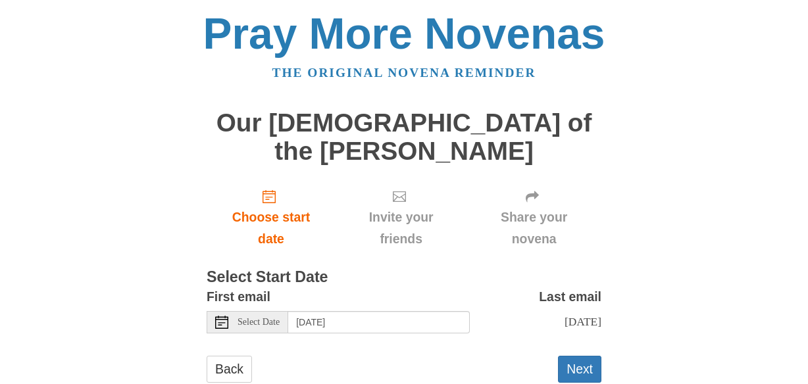  Describe the element at coordinates (404, 34) in the screenshot. I see `a: Pray More Novenas` at that location.